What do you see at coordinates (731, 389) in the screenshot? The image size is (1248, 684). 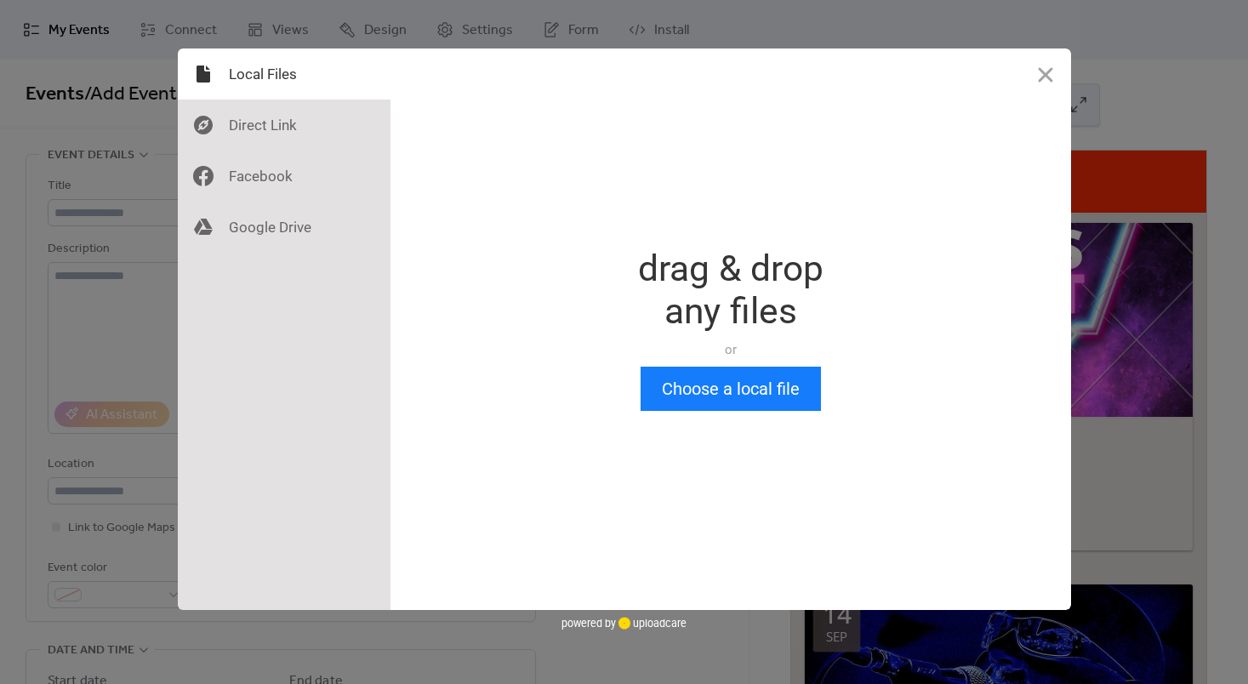 I see `button: Choose a local file` at bounding box center [731, 389].